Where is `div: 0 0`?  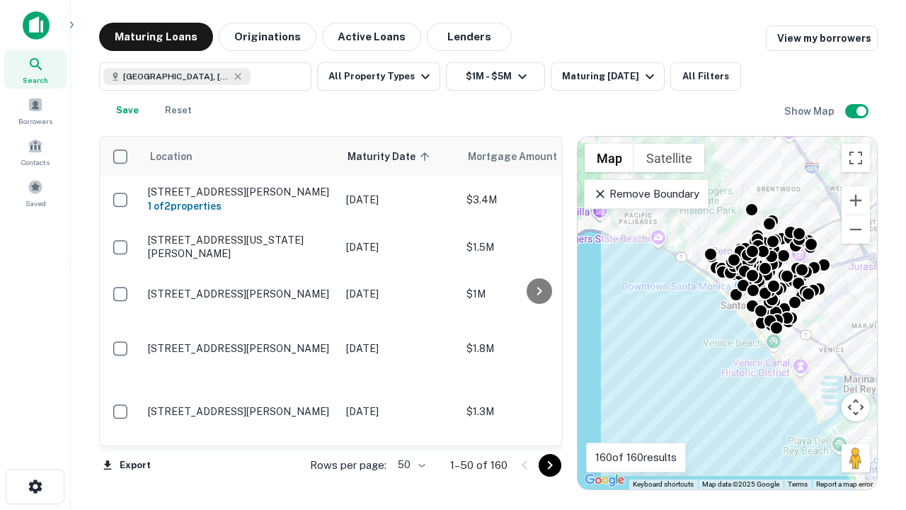
div: 0 0 is located at coordinates (727, 313).